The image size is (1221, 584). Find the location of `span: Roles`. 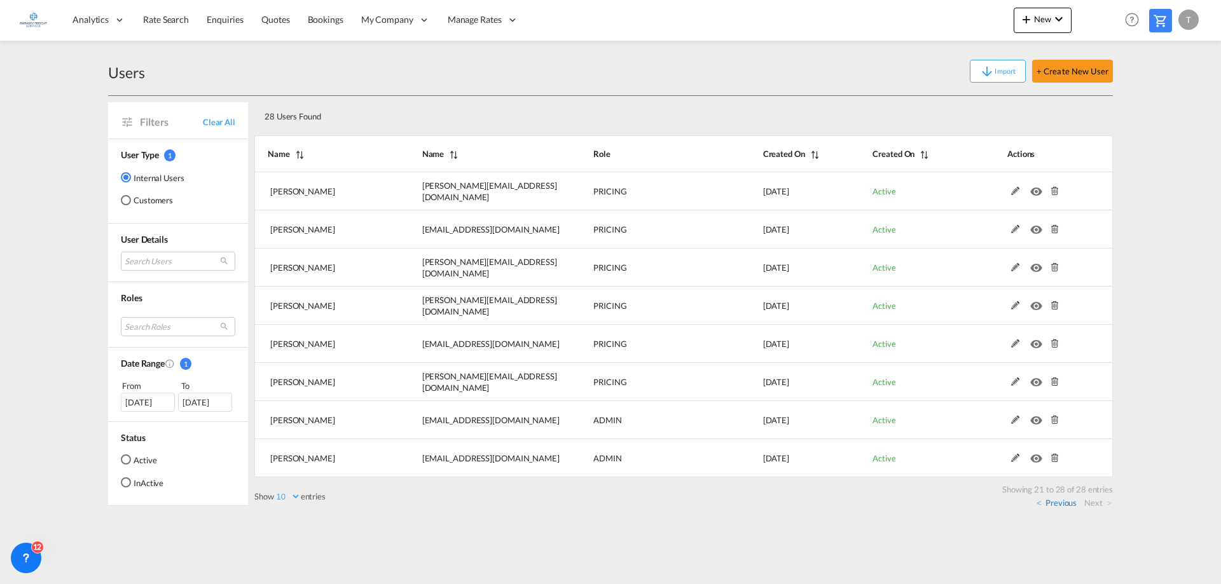

span: Roles is located at coordinates (132, 298).